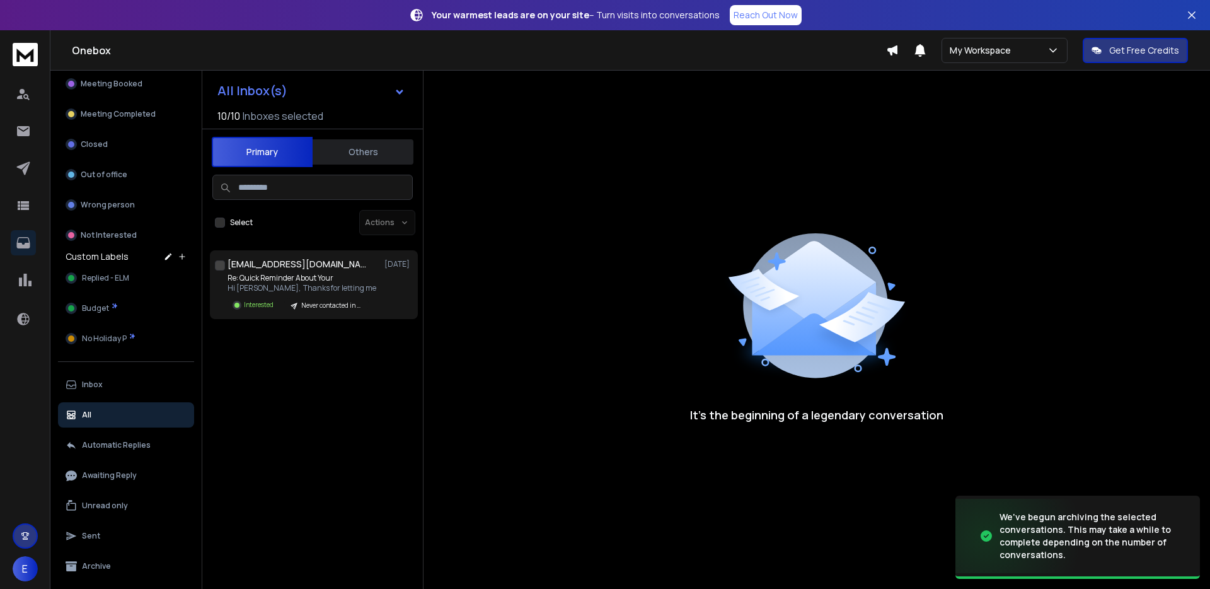  I want to click on button: Automatic Replies, so click(126, 445).